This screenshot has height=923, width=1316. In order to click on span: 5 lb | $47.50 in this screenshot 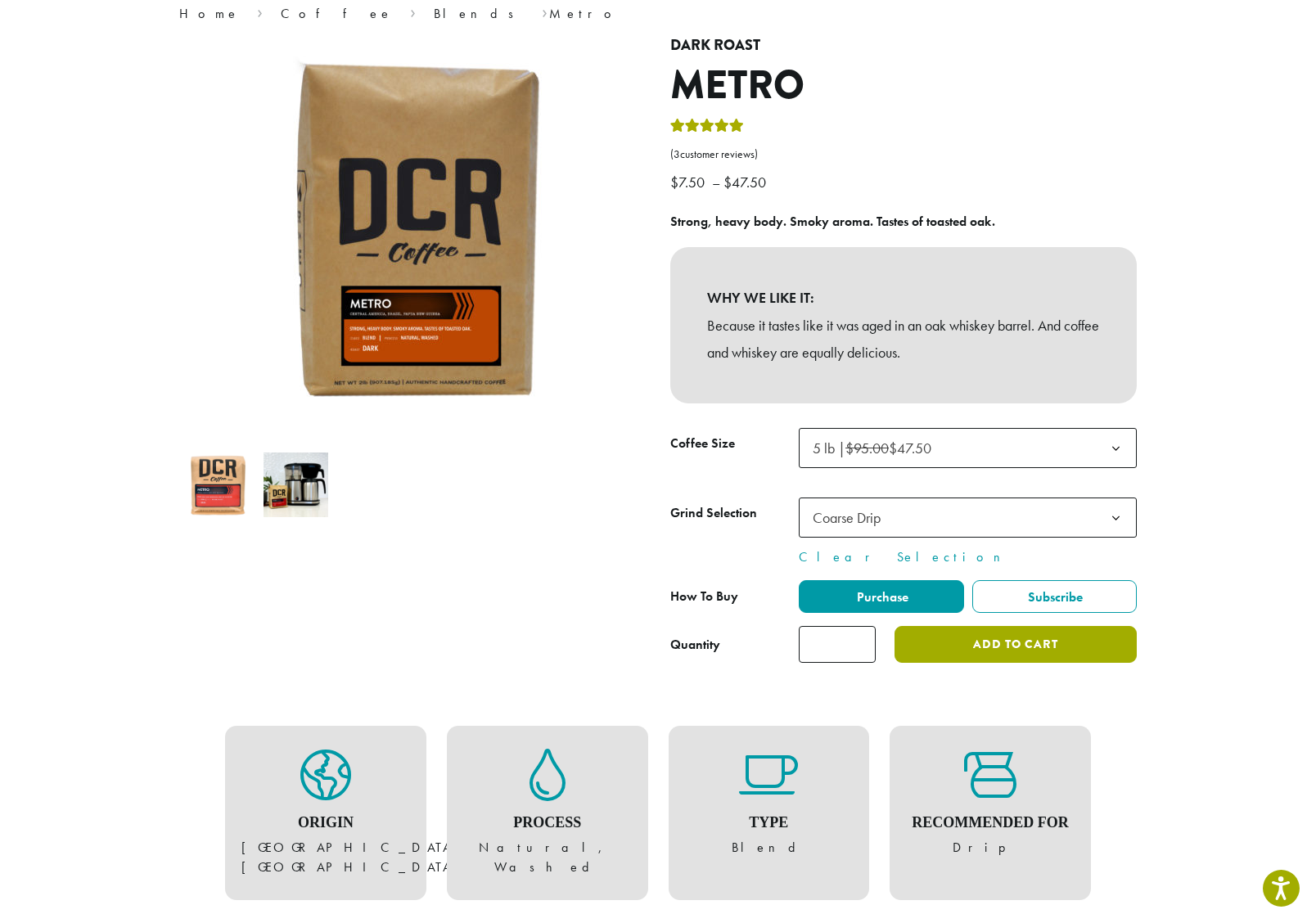, I will do `click(871, 448)`.